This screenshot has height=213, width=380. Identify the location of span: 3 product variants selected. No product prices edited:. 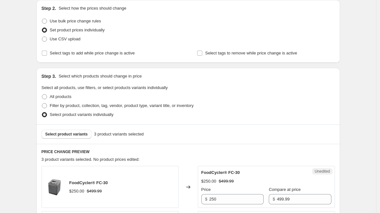
(91, 159).